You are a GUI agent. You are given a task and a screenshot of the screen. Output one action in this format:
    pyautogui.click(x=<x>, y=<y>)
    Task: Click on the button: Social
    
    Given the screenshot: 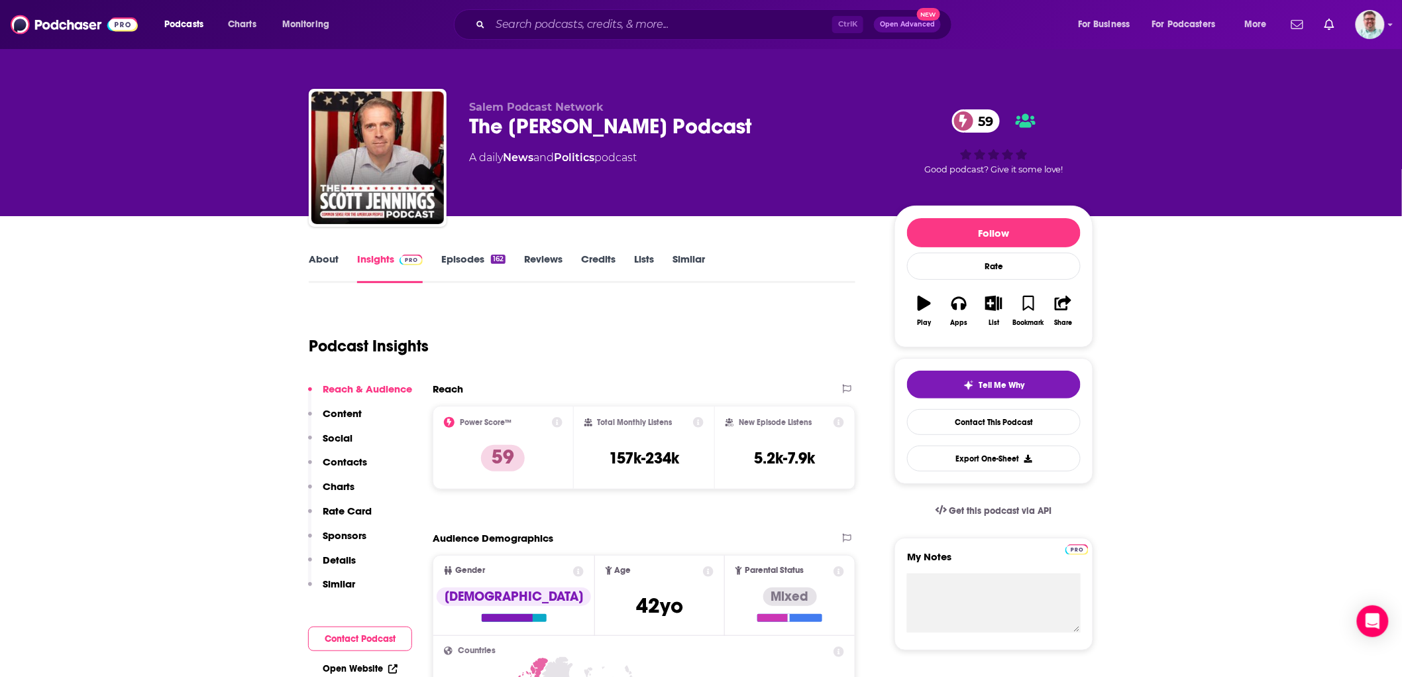 What is the action you would take?
    pyautogui.click(x=330, y=443)
    